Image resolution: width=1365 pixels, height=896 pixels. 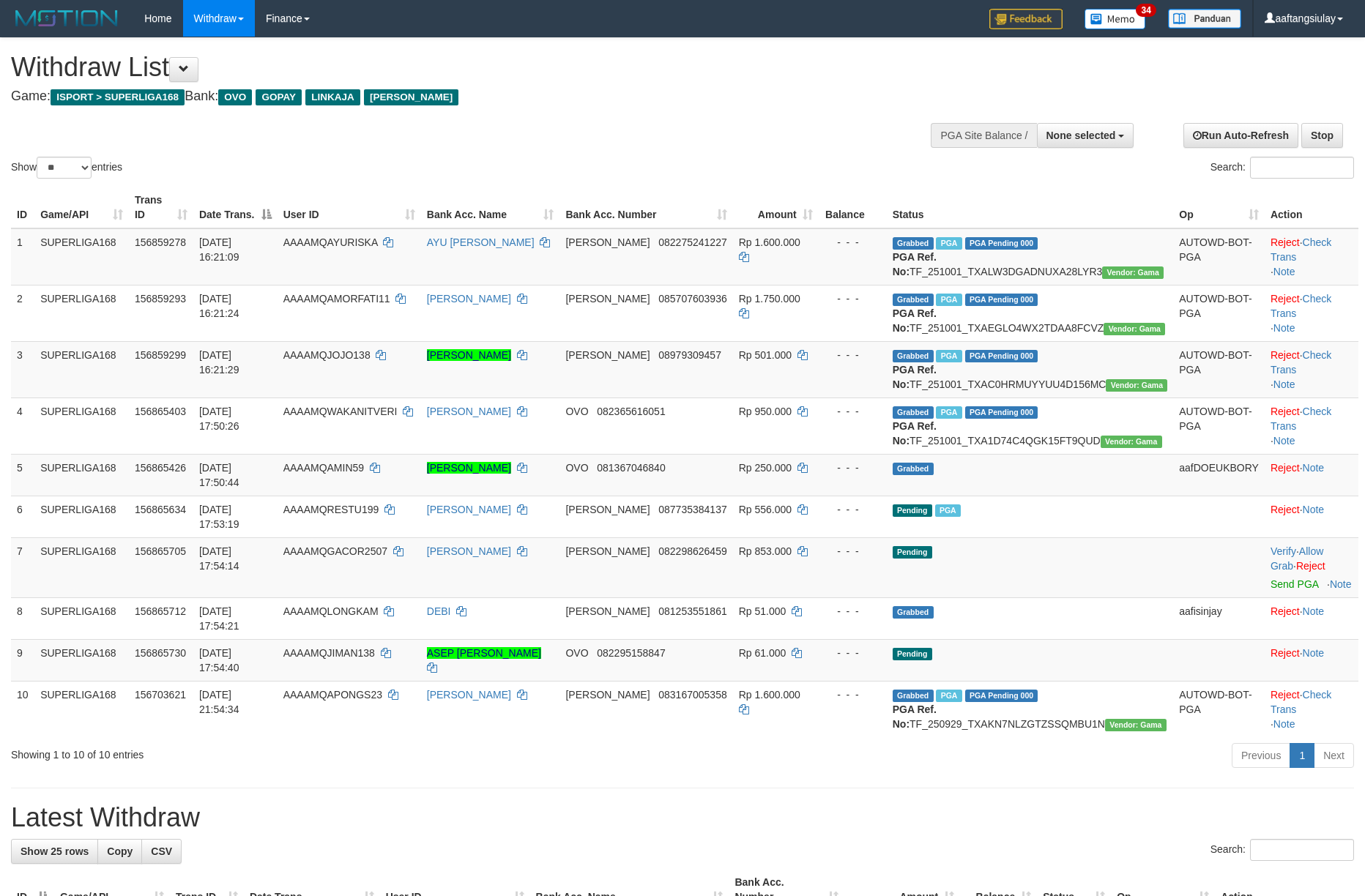 I want to click on span: Rp 1.750.000, so click(x=770, y=298).